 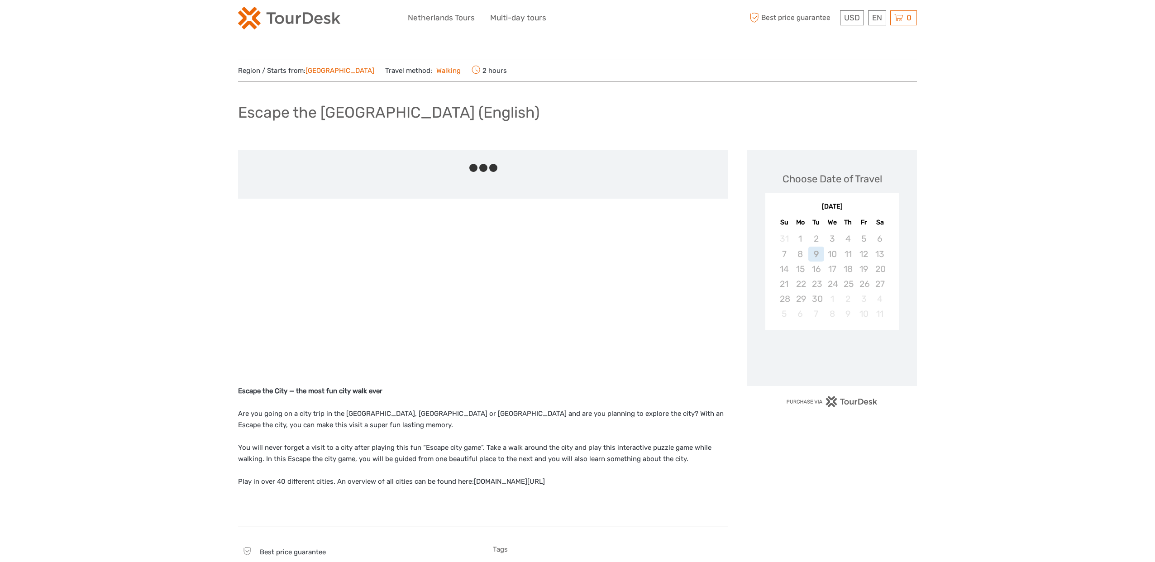 I want to click on div: Not available Monday, September 22nd, 2025, so click(x=800, y=284).